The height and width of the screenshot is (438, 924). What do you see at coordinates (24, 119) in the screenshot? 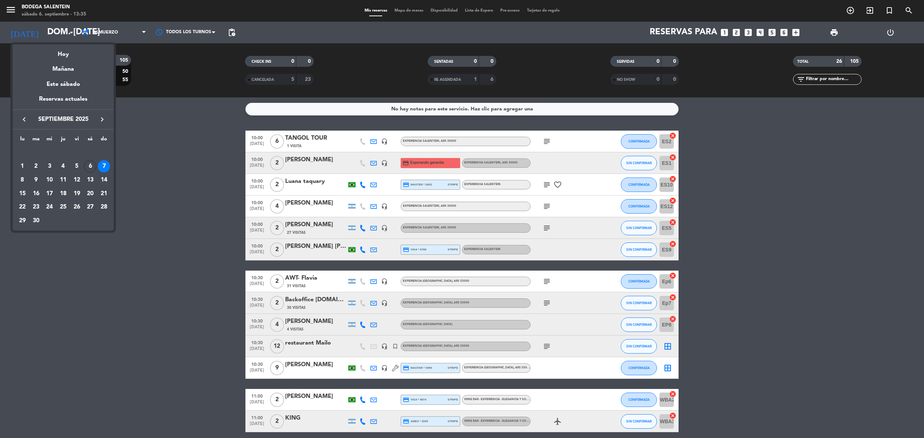
I see `button: keyboard_arrow_left` at bounding box center [24, 119].